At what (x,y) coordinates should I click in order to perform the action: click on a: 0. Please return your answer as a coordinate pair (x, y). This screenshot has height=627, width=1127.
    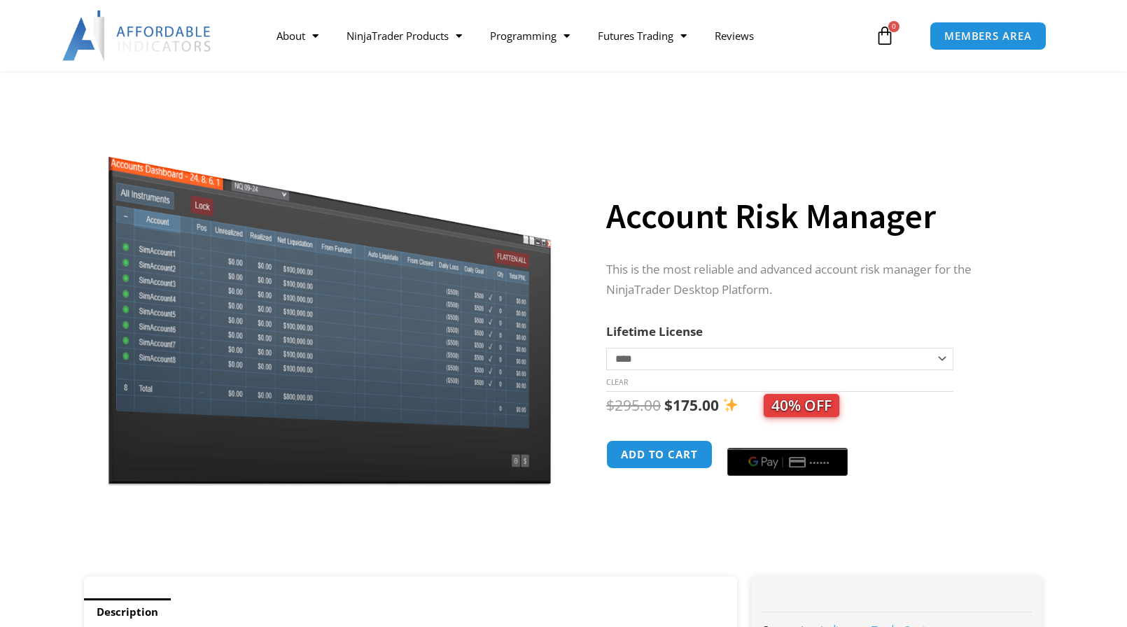
    Looking at the image, I should click on (885, 36).